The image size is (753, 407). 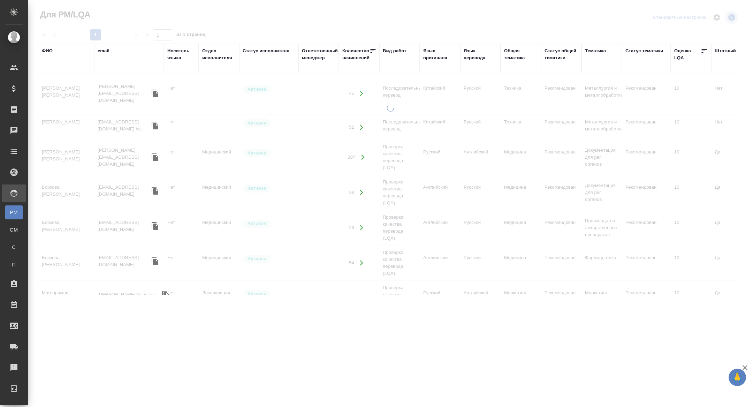 I want to click on div: Ответственный менеджер, so click(x=319, y=54).